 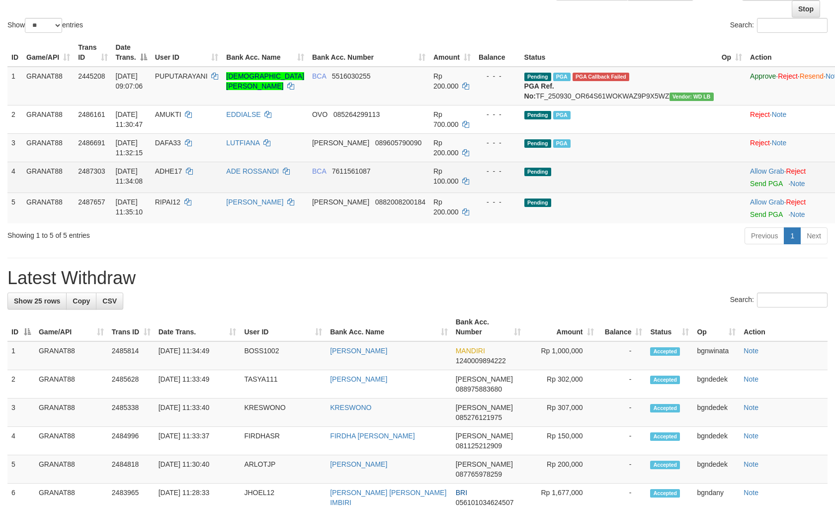 I want to click on span: Copy 088975883680 to clipboard, so click(x=479, y=389).